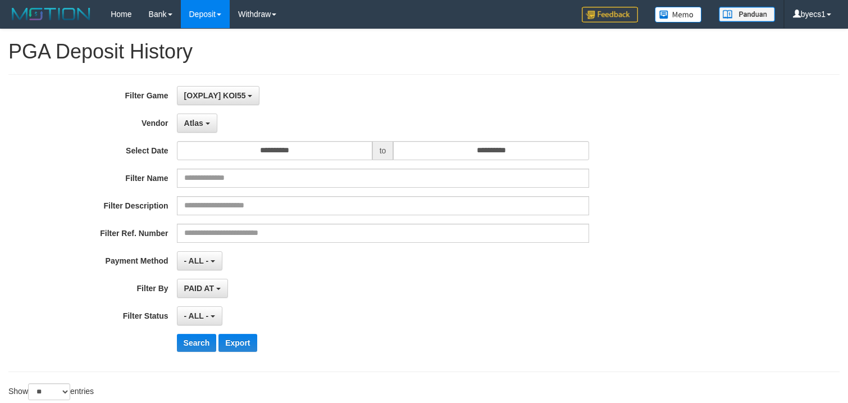 The image size is (848, 403). What do you see at coordinates (197, 123) in the screenshot?
I see `button: Atlas` at bounding box center [197, 123].